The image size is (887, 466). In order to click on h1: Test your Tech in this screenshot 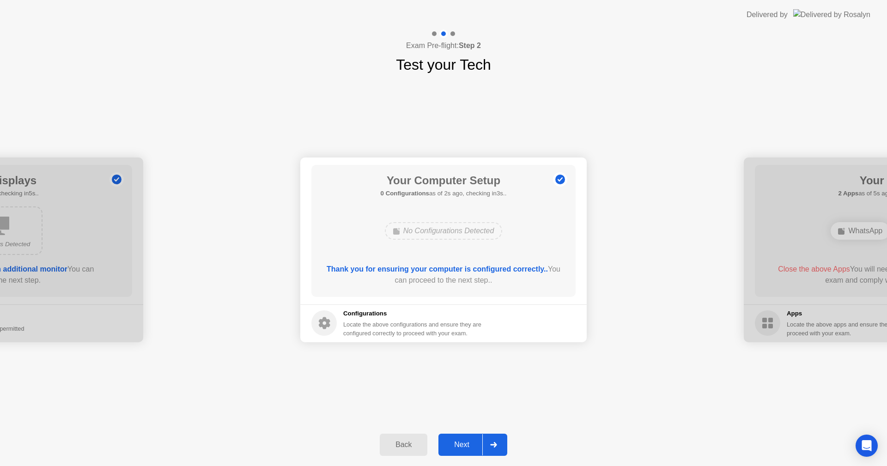, I will do `click(443, 65)`.